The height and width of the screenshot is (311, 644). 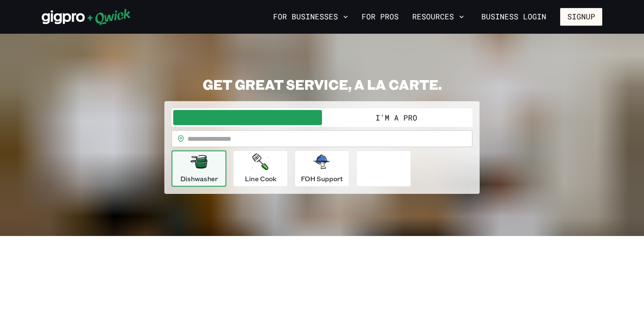 I want to click on button: I'm a Business, so click(x=247, y=118).